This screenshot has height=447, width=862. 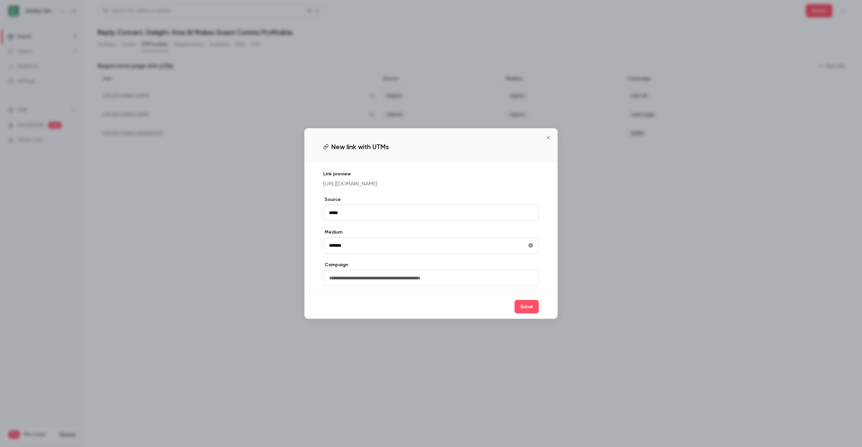 I want to click on span: New link with UTMs, so click(x=360, y=147).